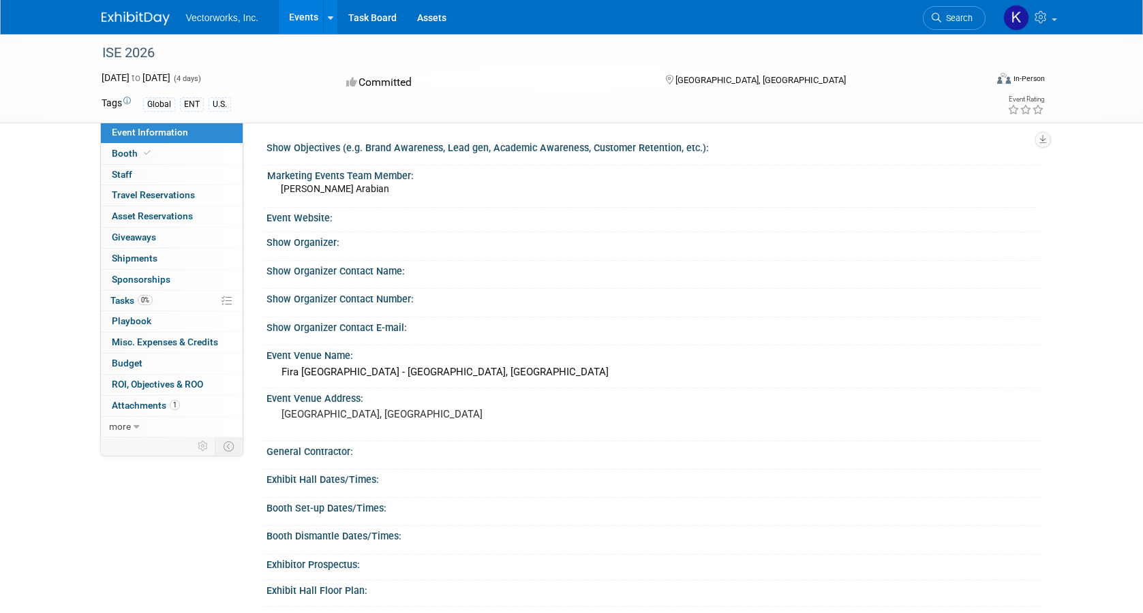 The height and width of the screenshot is (613, 1143). Describe the element at coordinates (146, 405) in the screenshot. I see `span: Attachments` at that location.